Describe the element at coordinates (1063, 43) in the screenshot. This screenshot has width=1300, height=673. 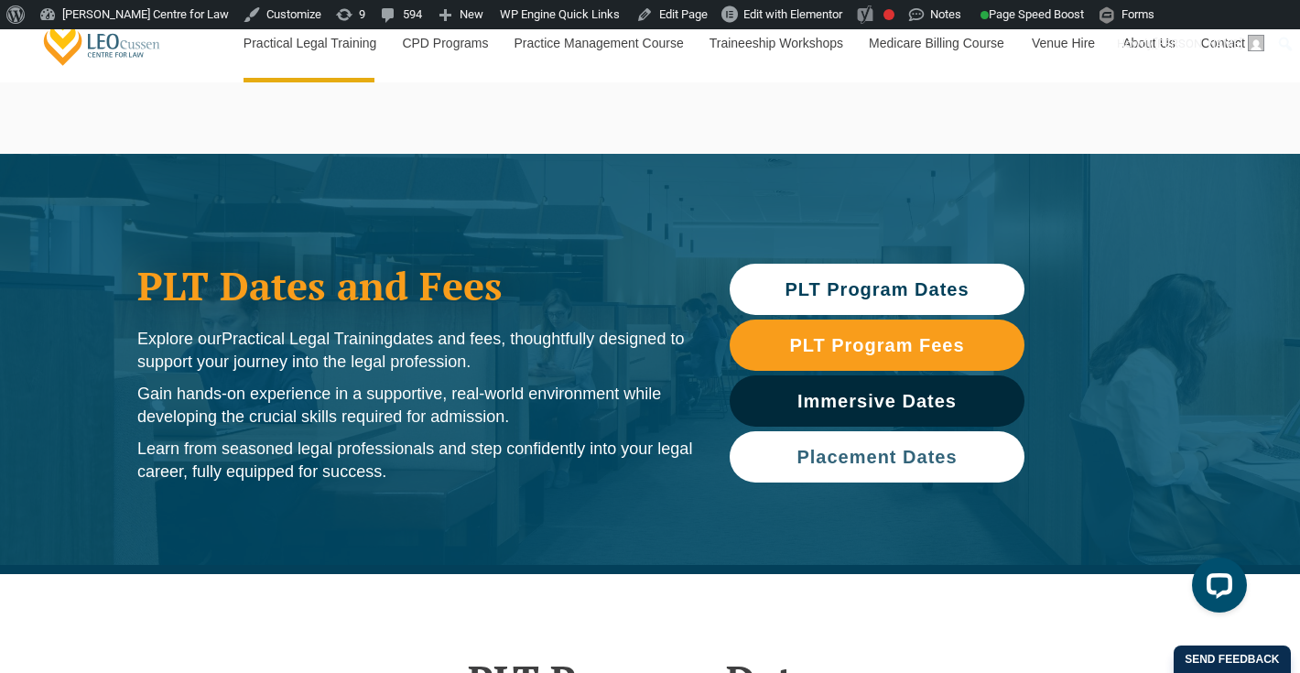
I see `a: Venue Hire` at that location.